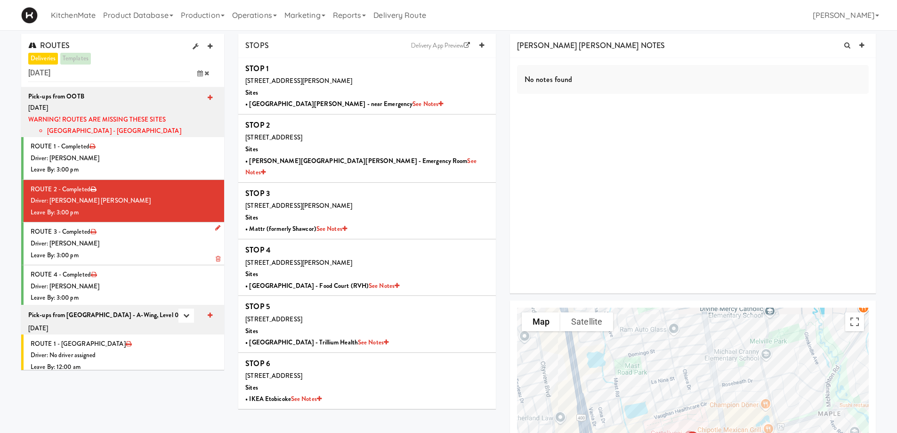 Image resolution: width=897 pixels, height=433 pixels. What do you see at coordinates (43, 58) in the screenshot?
I see `a: deliveries` at bounding box center [43, 58].